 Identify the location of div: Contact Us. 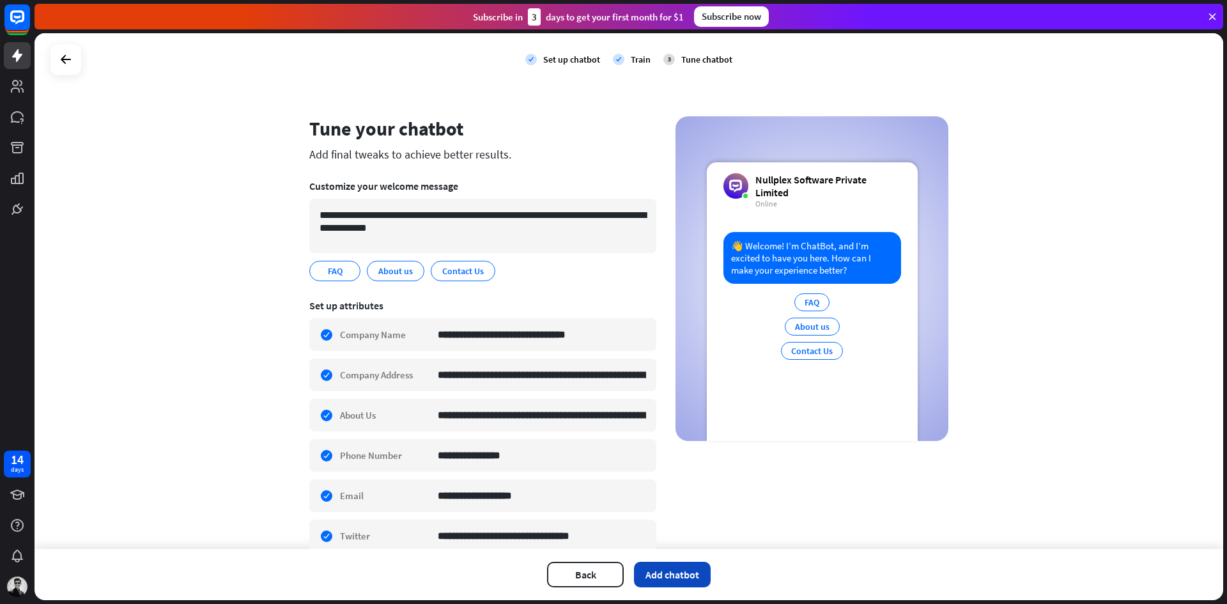
(812, 351).